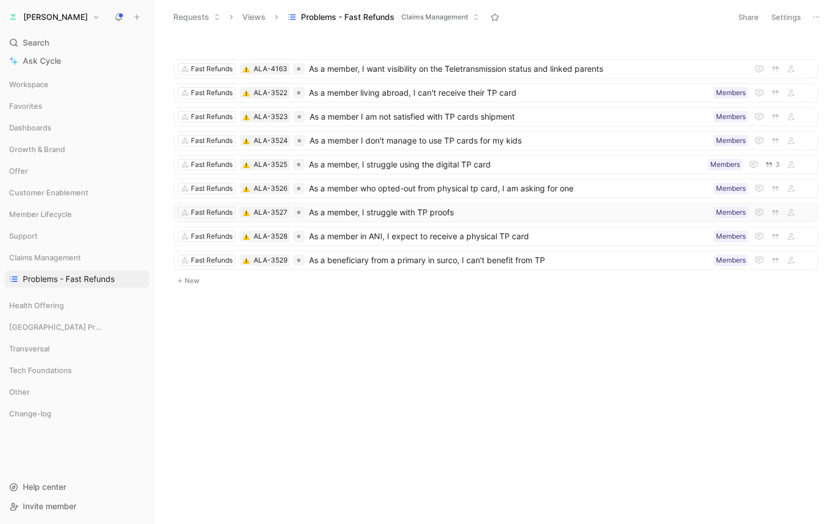 Image resolution: width=838 pixels, height=524 pixels. What do you see at coordinates (509, 213) in the screenshot?
I see `span: As a member, I struggle with TP proofs` at bounding box center [509, 213].